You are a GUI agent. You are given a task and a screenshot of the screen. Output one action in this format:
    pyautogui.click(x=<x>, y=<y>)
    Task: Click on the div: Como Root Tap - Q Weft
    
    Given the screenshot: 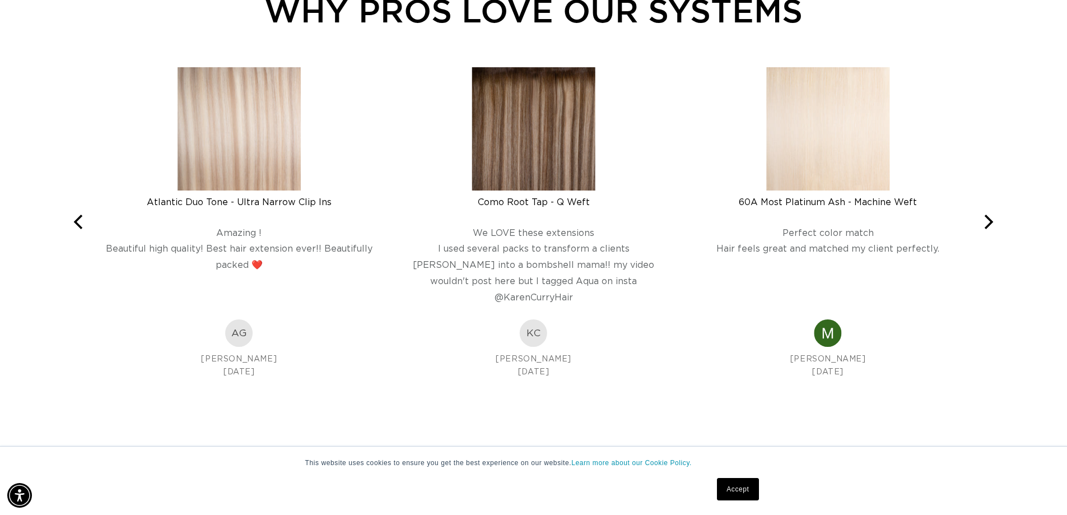 What is the action you would take?
    pyautogui.click(x=534, y=202)
    